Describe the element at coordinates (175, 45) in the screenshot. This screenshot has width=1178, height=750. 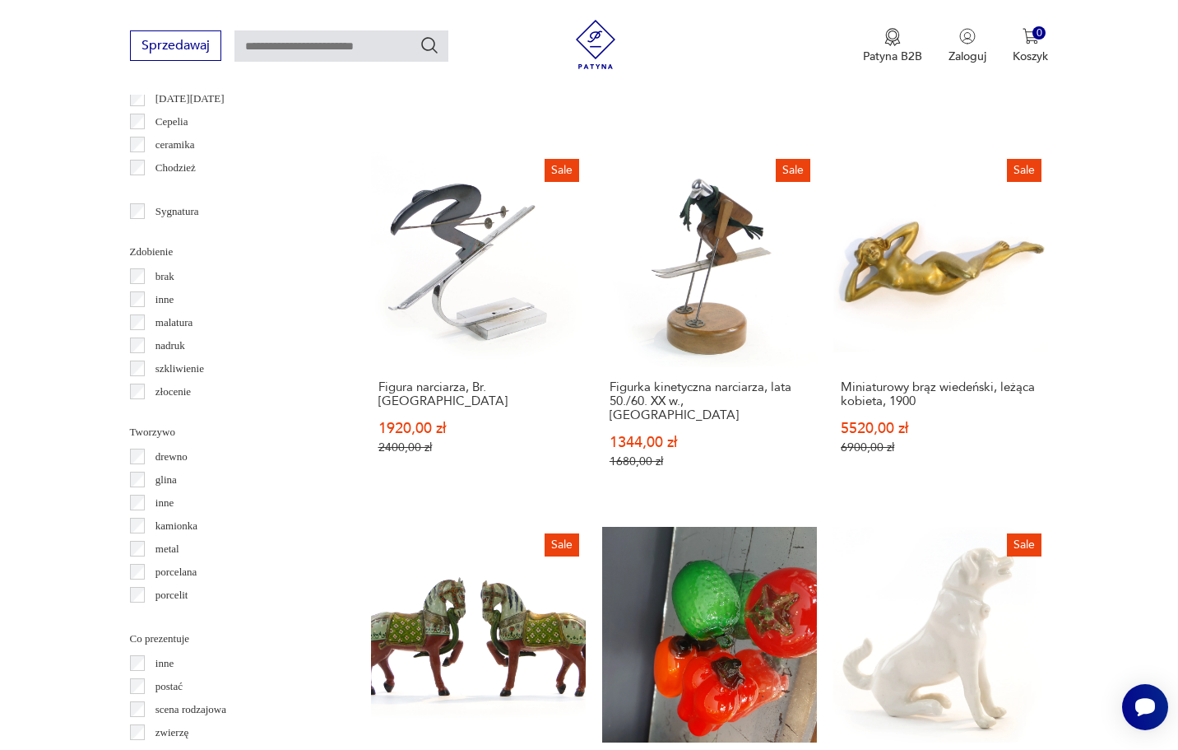
I see `button: Sprzedawaj` at that location.